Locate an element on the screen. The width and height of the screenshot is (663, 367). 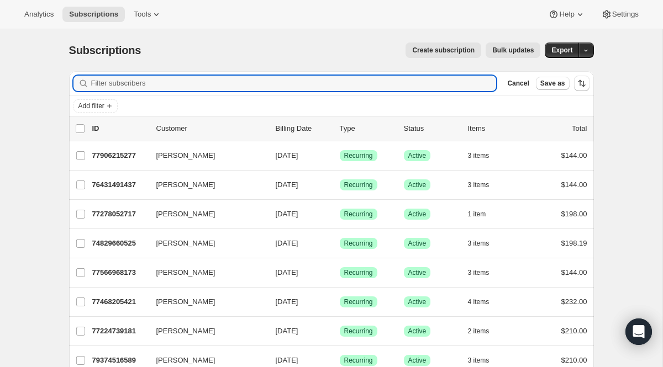
span: 2 items is located at coordinates (478, 331).